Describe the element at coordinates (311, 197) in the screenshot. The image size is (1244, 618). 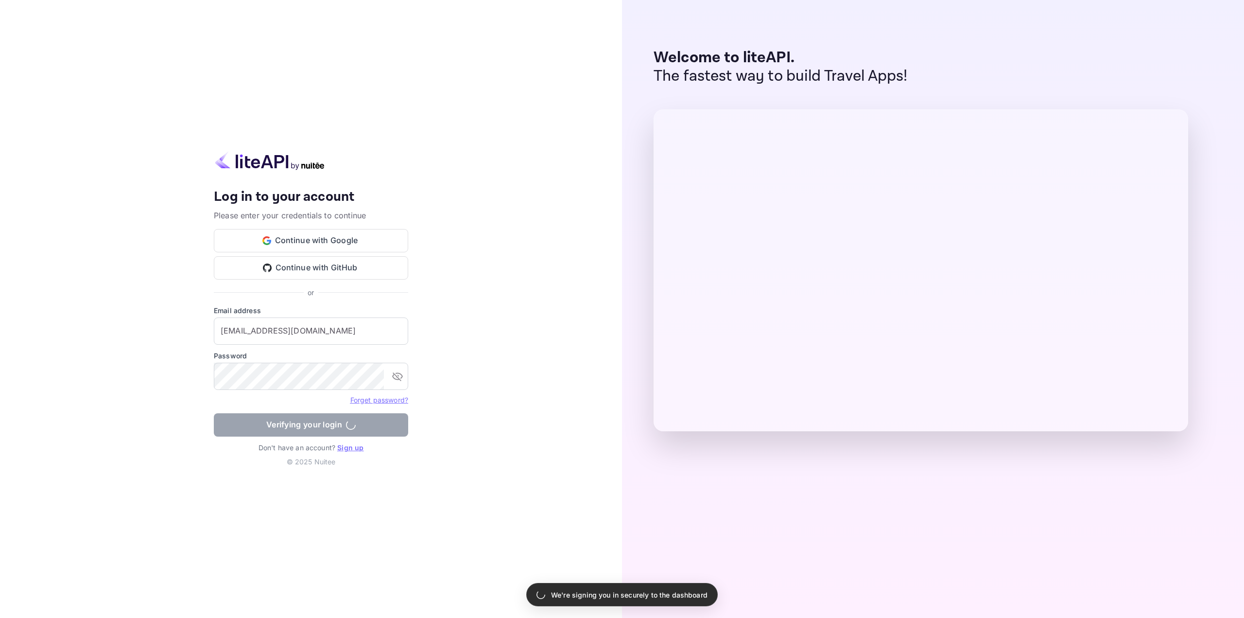
I see `h4: Log in to your account` at that location.